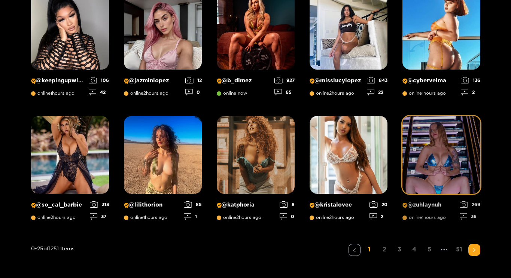  Describe the element at coordinates (400, 250) in the screenshot. I see `li: 3` at that location.